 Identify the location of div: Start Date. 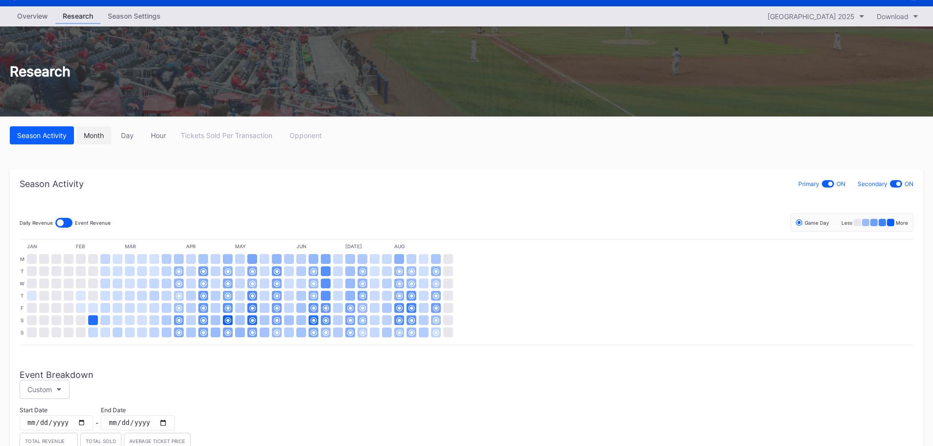
(56, 410).